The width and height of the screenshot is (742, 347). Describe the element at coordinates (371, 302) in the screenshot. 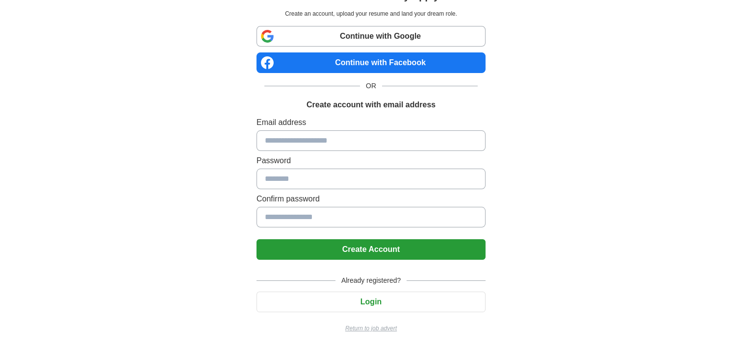

I see `button: Login` at that location.